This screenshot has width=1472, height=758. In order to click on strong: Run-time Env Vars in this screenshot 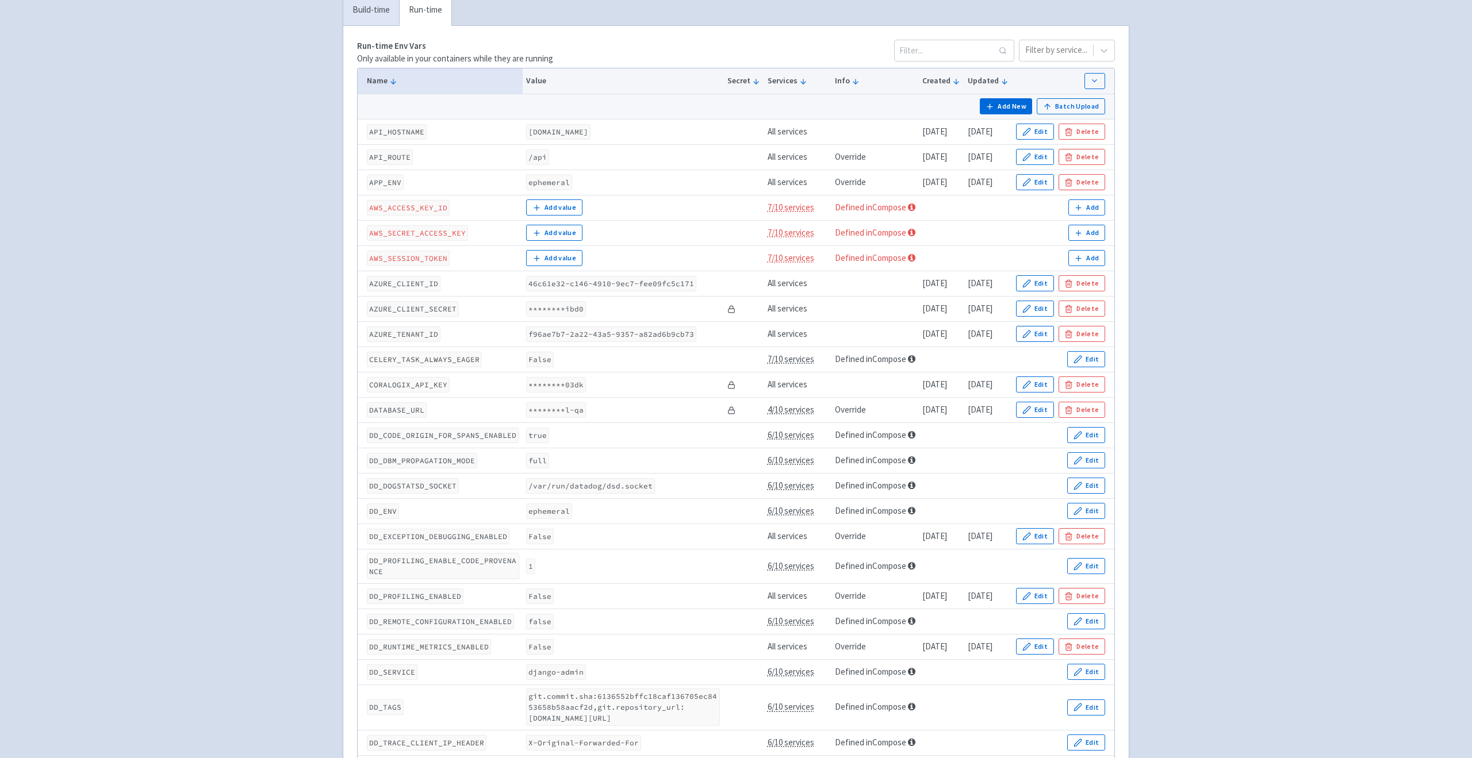, I will do `click(391, 45)`.